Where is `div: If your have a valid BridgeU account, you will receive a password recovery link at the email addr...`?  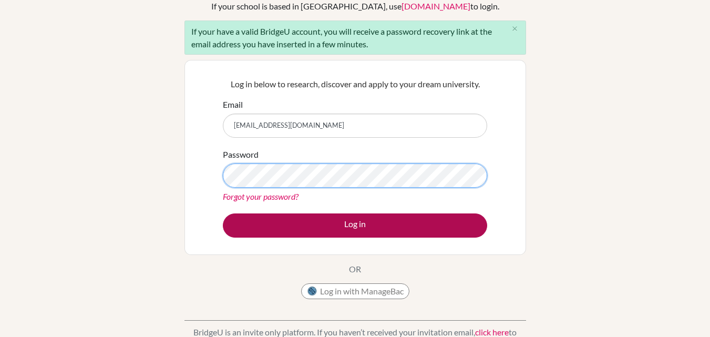 div: If your have a valid BridgeU account, you will receive a password recovery link at the email addr... is located at coordinates (355, 37).